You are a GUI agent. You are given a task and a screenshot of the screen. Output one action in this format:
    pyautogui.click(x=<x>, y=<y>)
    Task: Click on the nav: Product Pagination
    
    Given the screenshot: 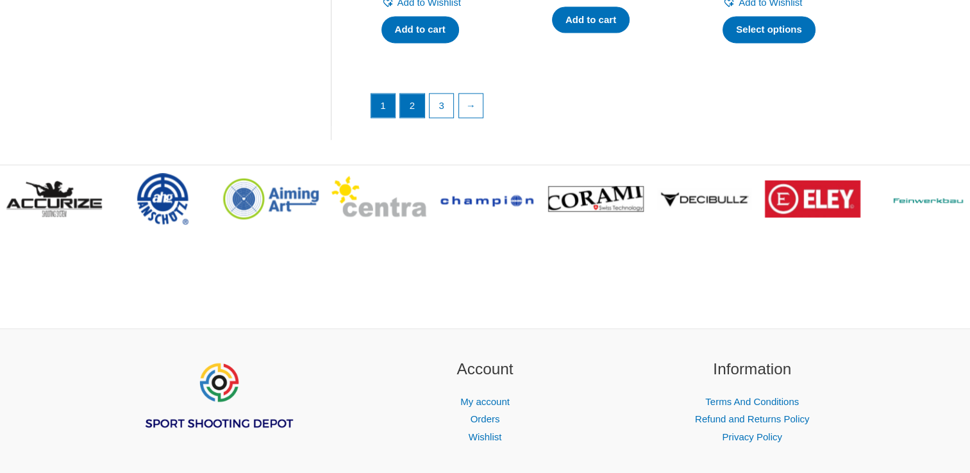 What is the action you would take?
    pyautogui.click(x=619, y=109)
    